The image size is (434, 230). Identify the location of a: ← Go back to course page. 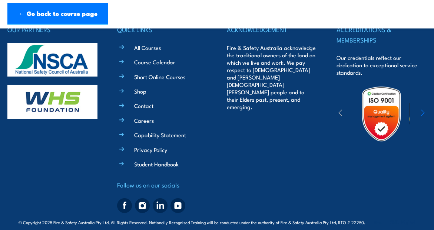
(58, 14).